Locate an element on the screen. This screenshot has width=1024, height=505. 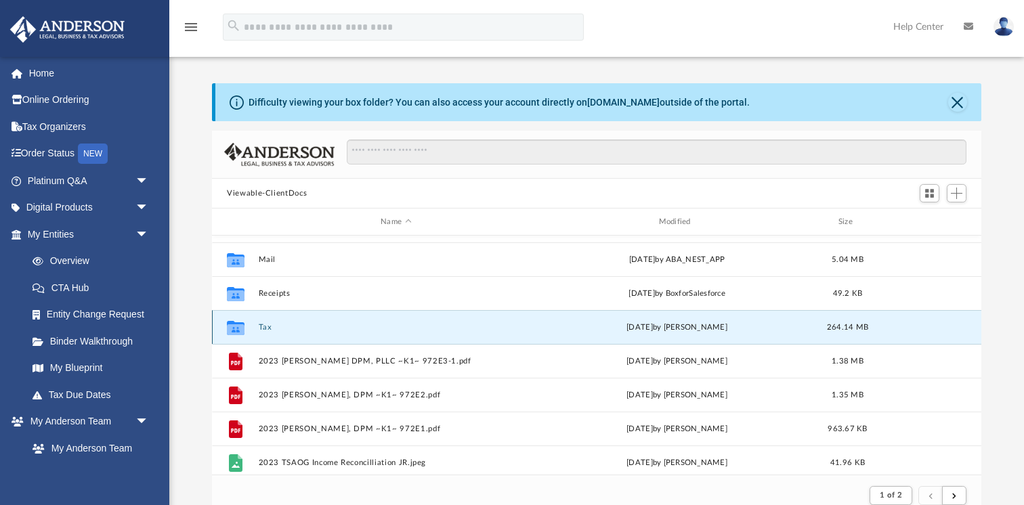
a: Digital Productsarrow_drop_down is located at coordinates (89, 208).